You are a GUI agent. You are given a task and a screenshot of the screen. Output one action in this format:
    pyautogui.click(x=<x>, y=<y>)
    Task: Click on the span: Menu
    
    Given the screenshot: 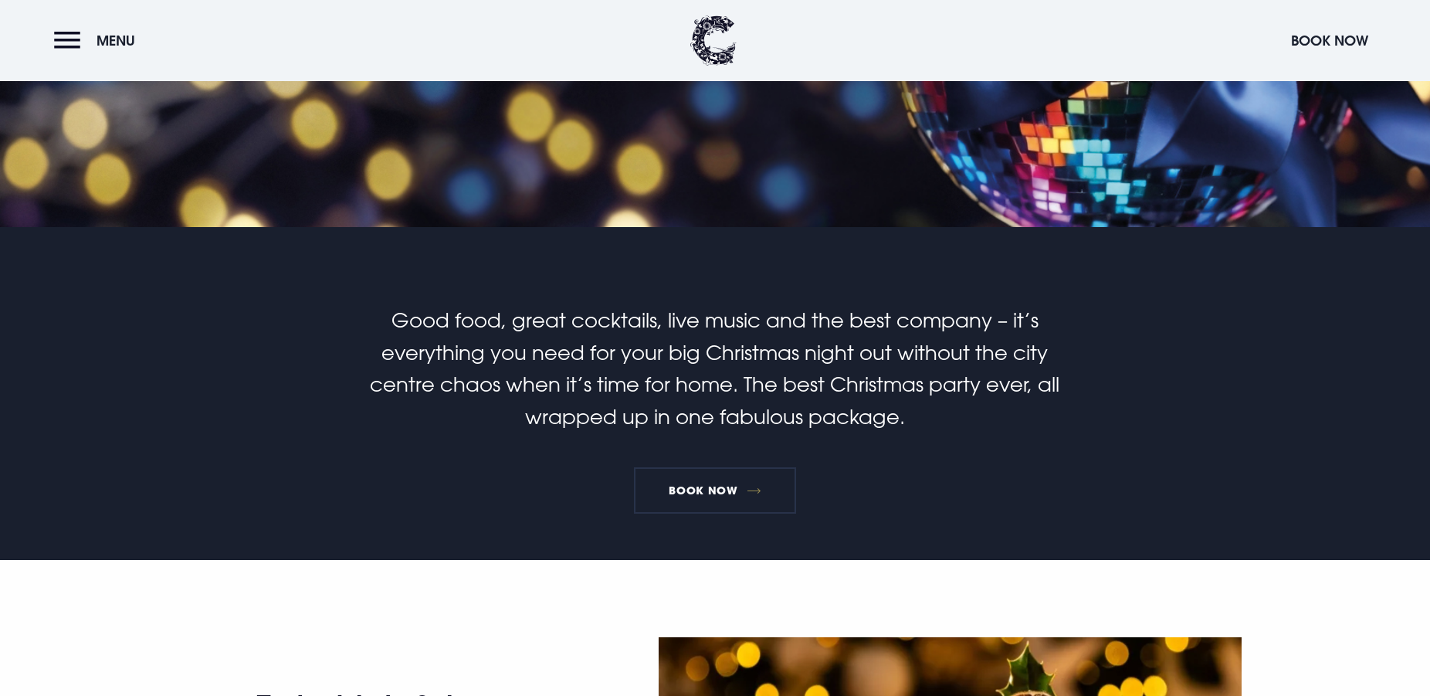 What is the action you would take?
    pyautogui.click(x=116, y=40)
    